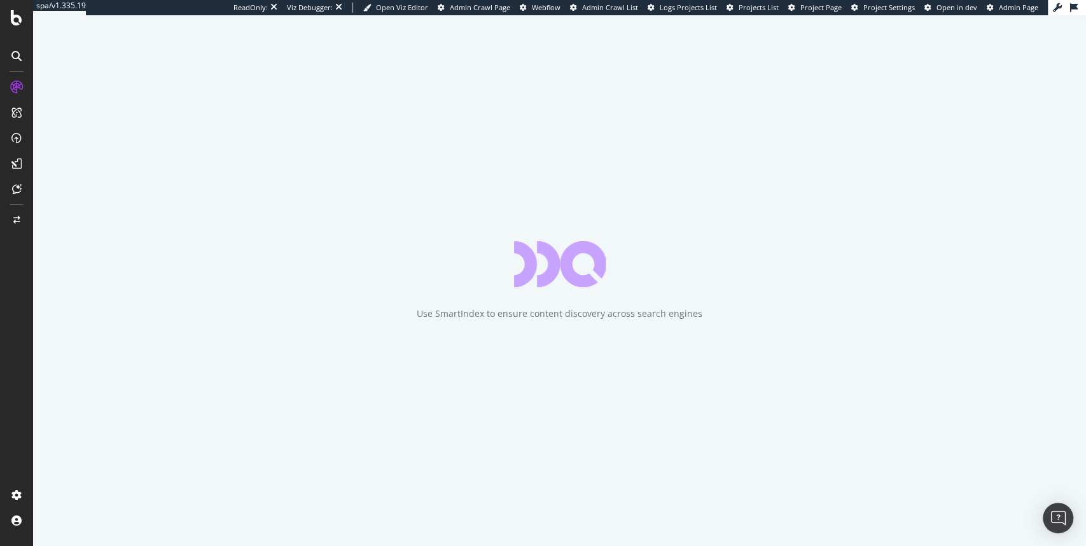 This screenshot has width=1086, height=546. I want to click on a: Project Settings, so click(883, 8).